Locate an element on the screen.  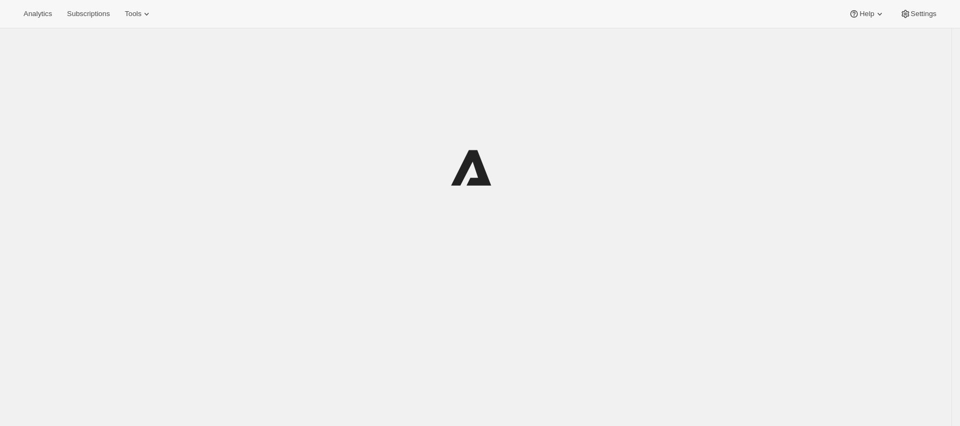
button: Help is located at coordinates (867, 14).